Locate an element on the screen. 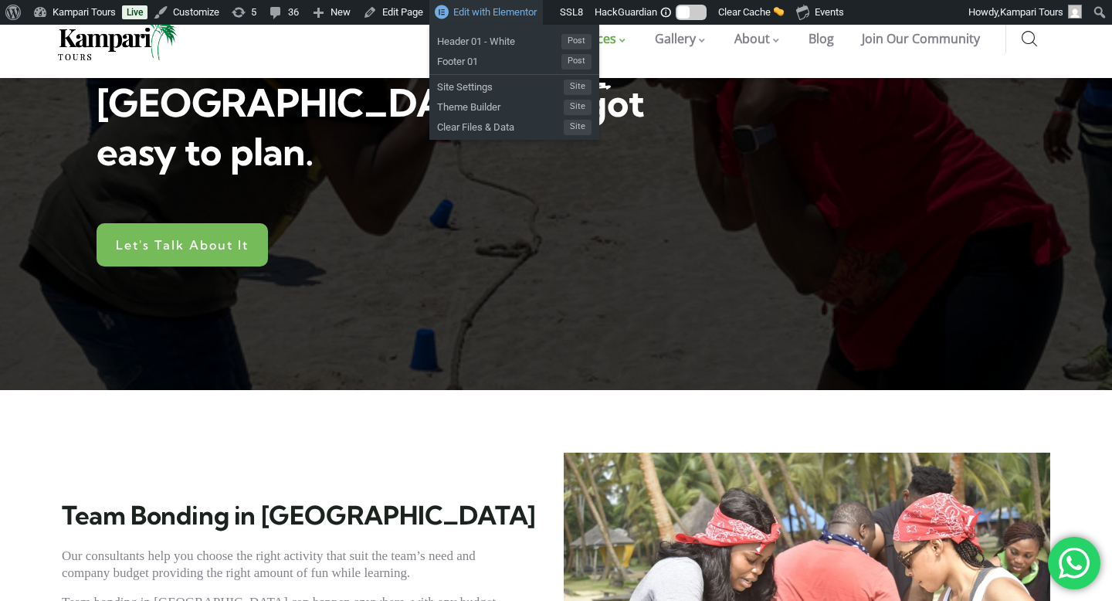  span: Join Our Community is located at coordinates (921, 39).